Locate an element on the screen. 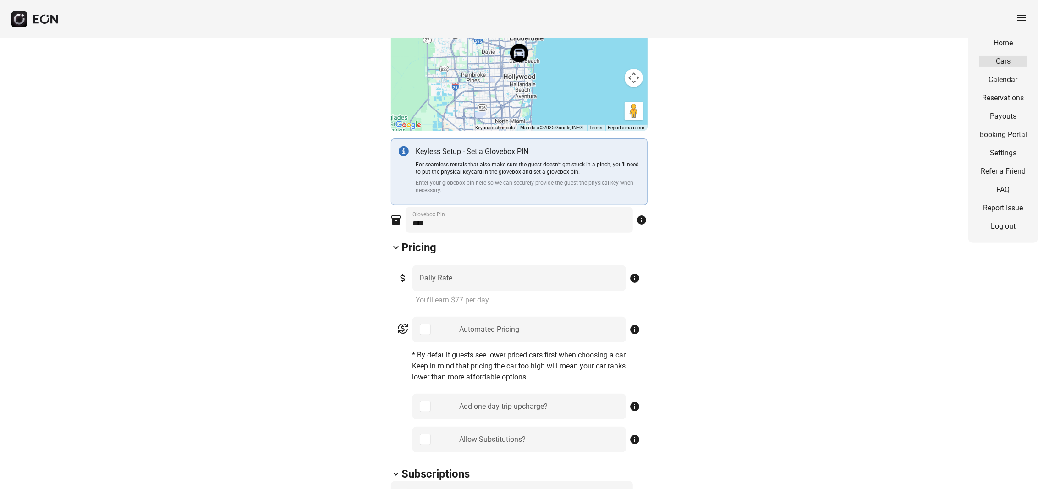 This screenshot has height=489, width=1038. h2: Pricing is located at coordinates (419, 248).